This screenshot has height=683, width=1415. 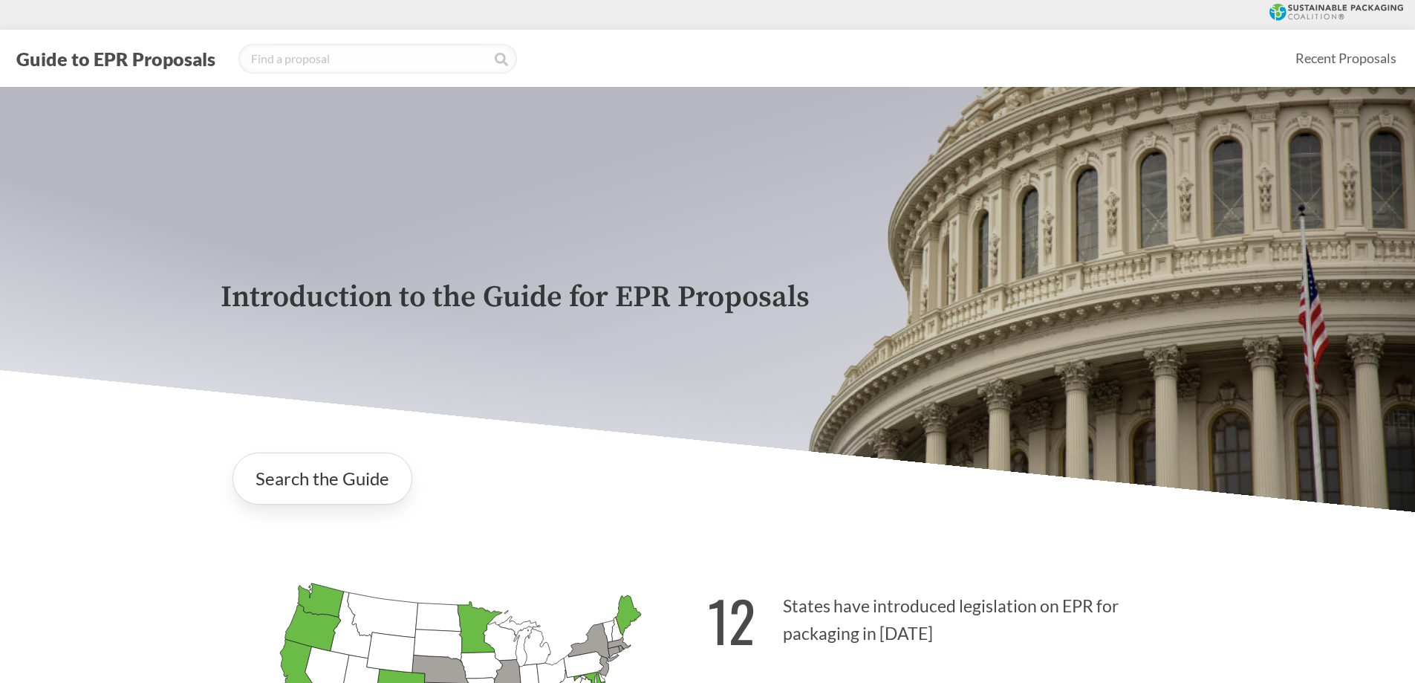 I want to click on a: Recent Proposals, so click(x=1346, y=58).